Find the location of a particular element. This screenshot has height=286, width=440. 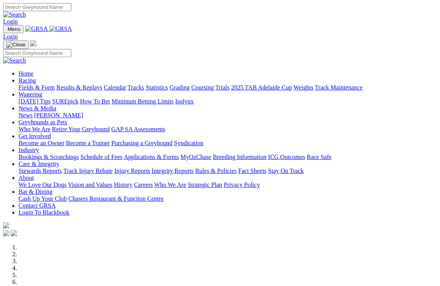

a: ICG Outcomes is located at coordinates (287, 157).